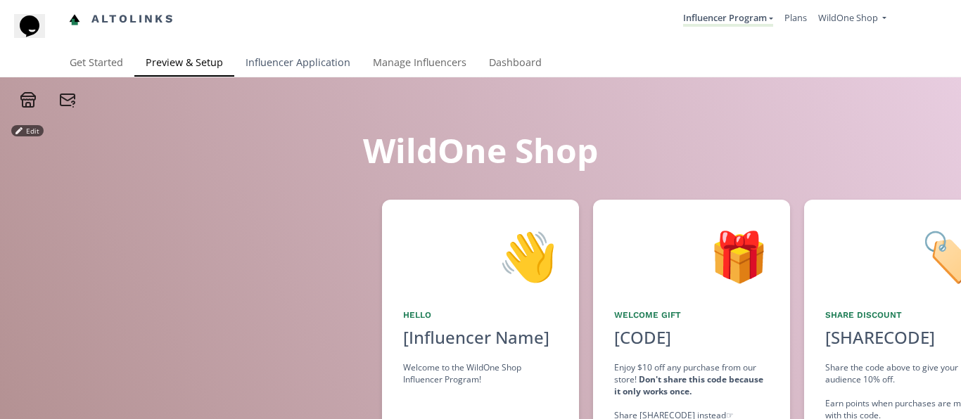  Describe the element at coordinates (96, 64) in the screenshot. I see `a: Get Started` at that location.